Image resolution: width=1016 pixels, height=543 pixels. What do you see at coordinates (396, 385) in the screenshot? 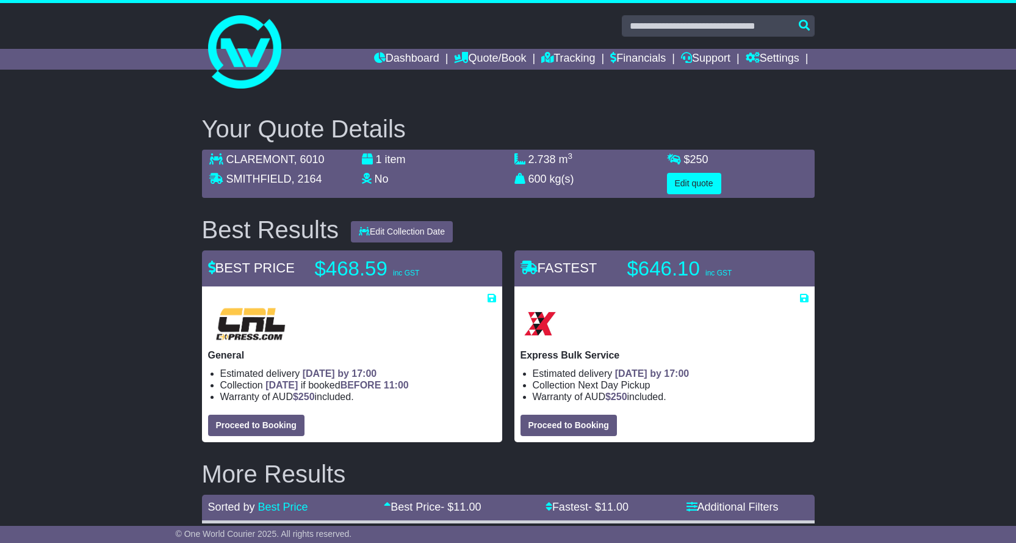
I see `span: 11:00` at bounding box center [396, 385].